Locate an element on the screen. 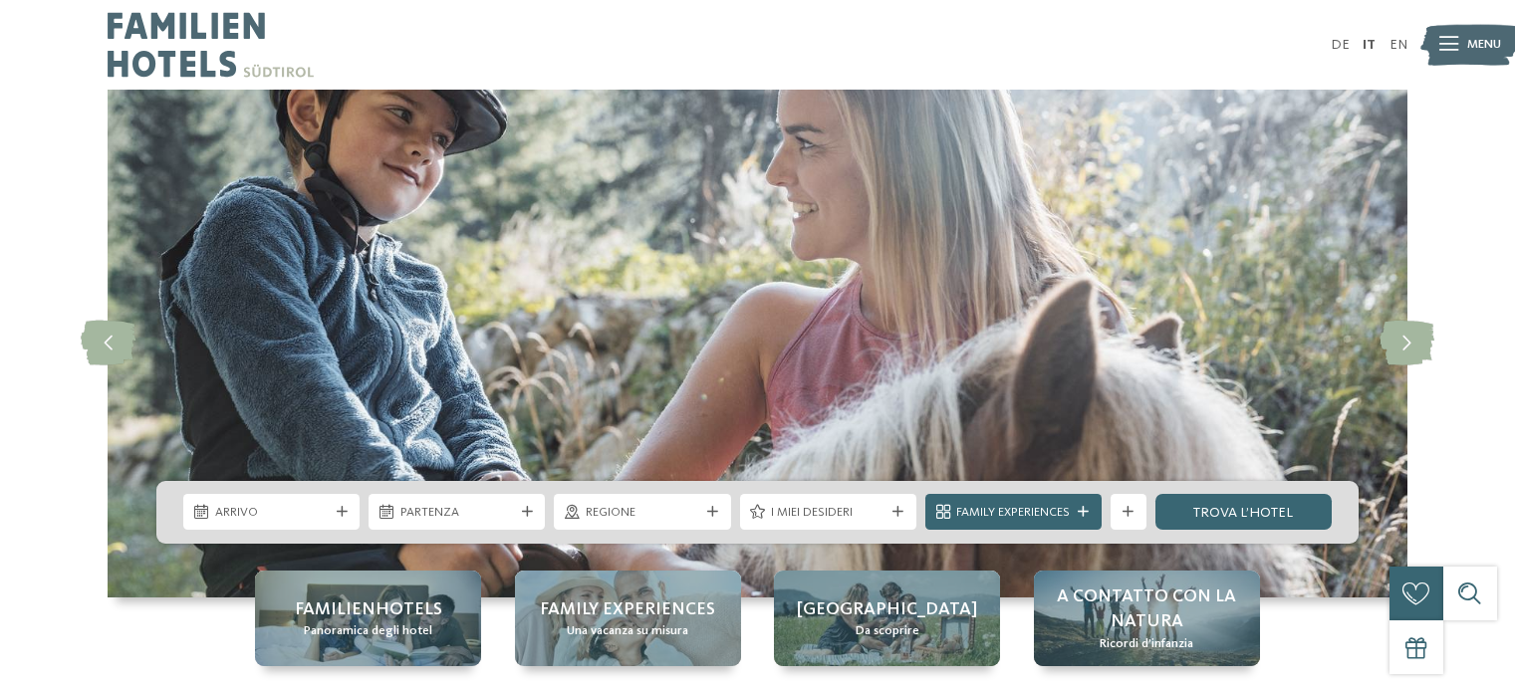 This screenshot has width=1515, height=692. span: Da scoprire is located at coordinates (887, 631).